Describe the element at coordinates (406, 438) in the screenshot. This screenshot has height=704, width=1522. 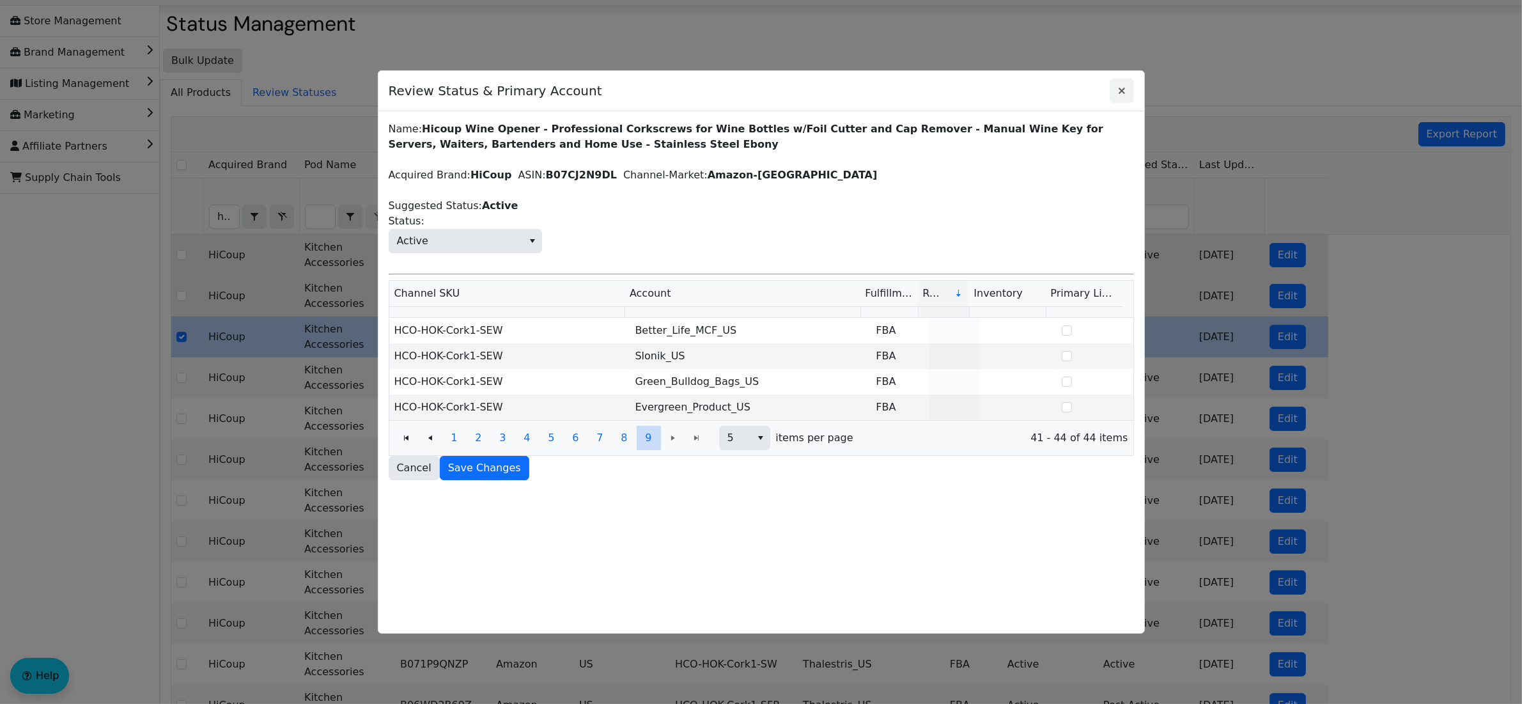
I see `button: Go to the first page` at that location.